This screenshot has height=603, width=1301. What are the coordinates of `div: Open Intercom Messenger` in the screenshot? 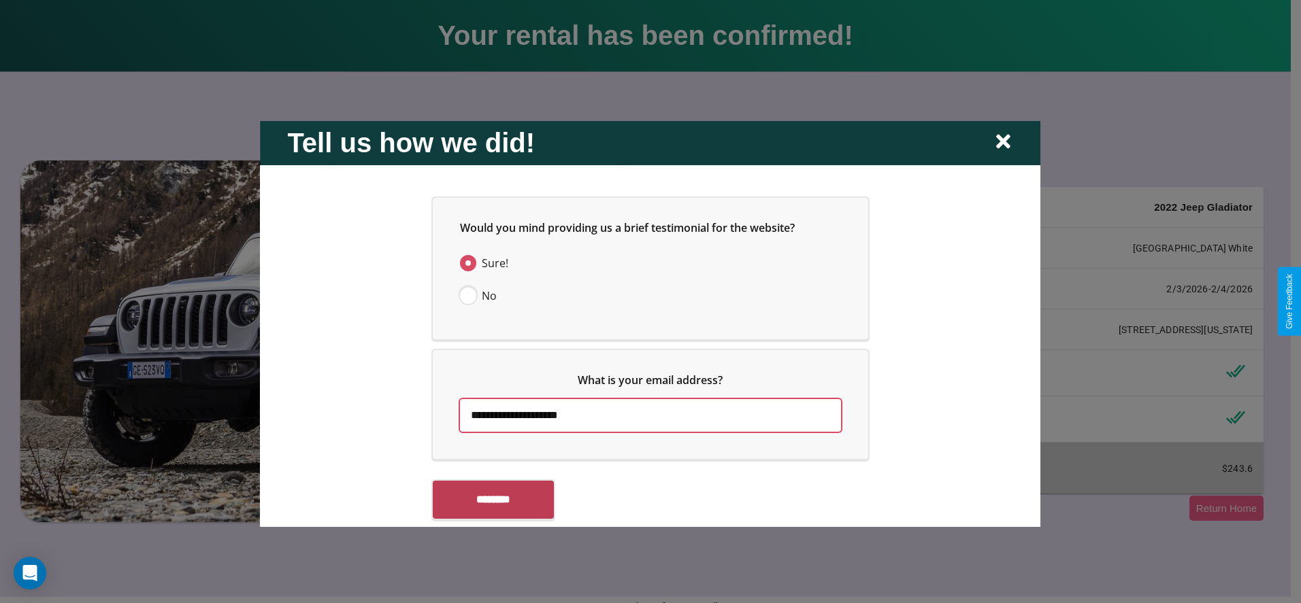 It's located at (30, 574).